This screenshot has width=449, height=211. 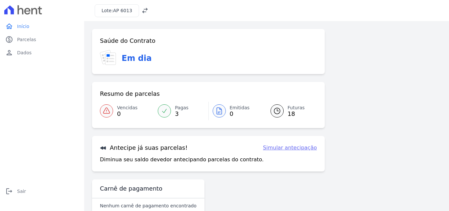 What do you see at coordinates (9, 191) in the screenshot?
I see `i: logout` at bounding box center [9, 191].